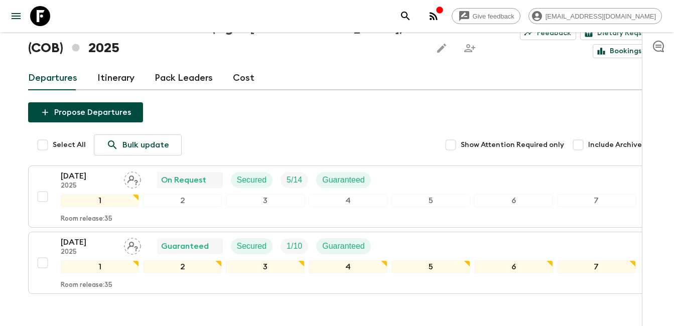  What do you see at coordinates (617, 145) in the screenshot?
I see `span: Include Archived` at bounding box center [617, 145].